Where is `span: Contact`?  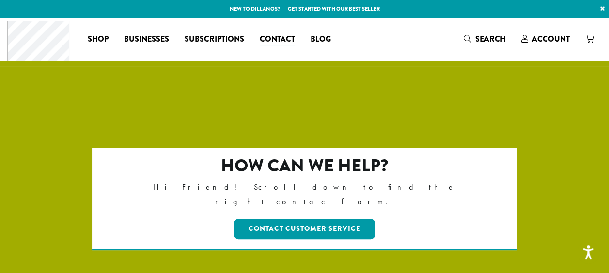 span: Contact is located at coordinates (277, 39).